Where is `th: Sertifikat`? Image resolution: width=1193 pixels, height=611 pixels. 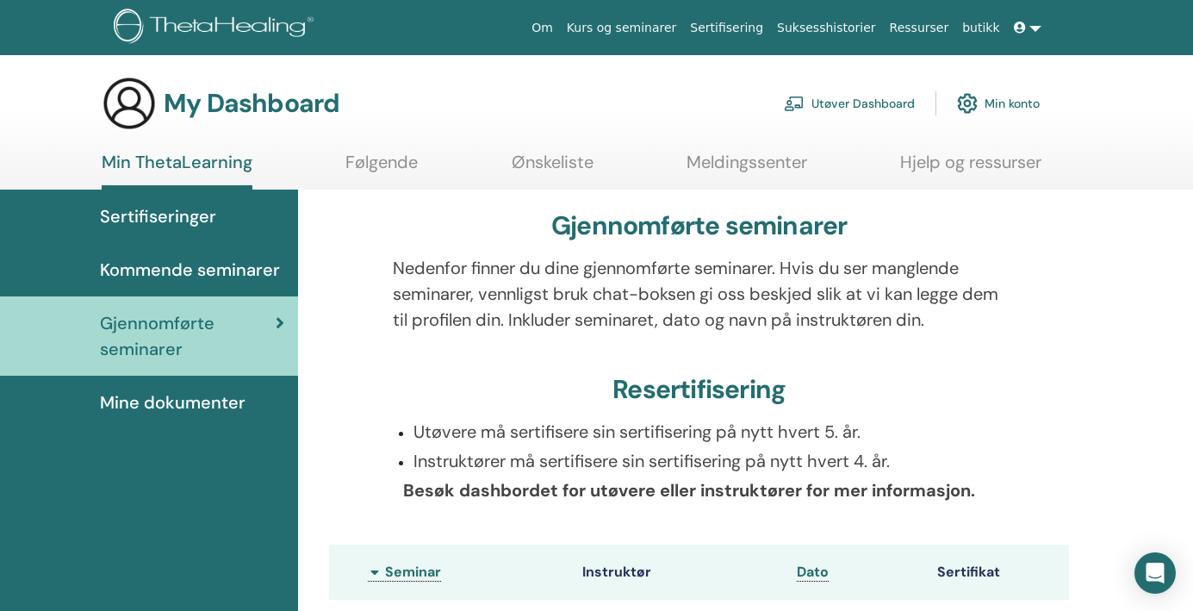
th: Sertifikat is located at coordinates (998, 572).